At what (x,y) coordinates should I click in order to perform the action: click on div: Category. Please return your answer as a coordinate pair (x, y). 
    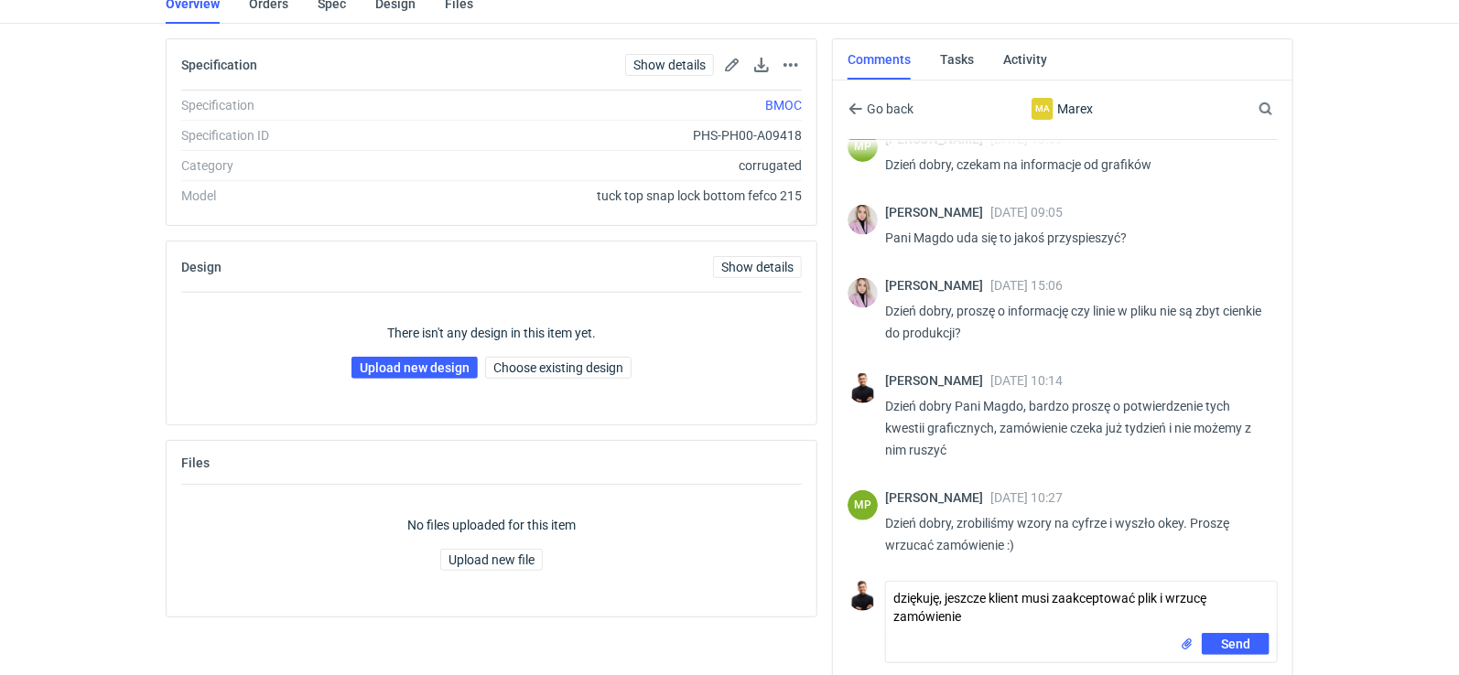
    Looking at the image, I should click on (305, 166).